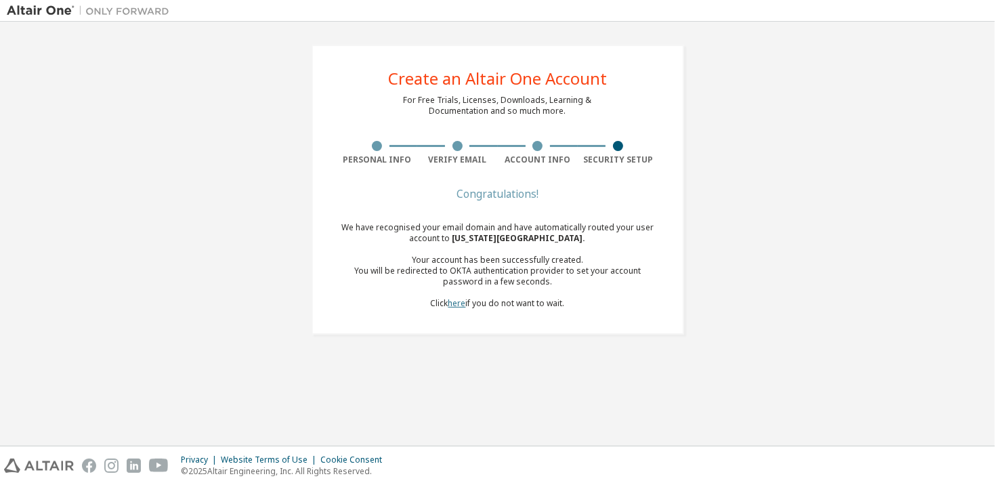 This screenshot has height=485, width=995. I want to click on div: You will be redirected to OKTA authentication provider to set your account password in a few seco..., so click(498, 276).